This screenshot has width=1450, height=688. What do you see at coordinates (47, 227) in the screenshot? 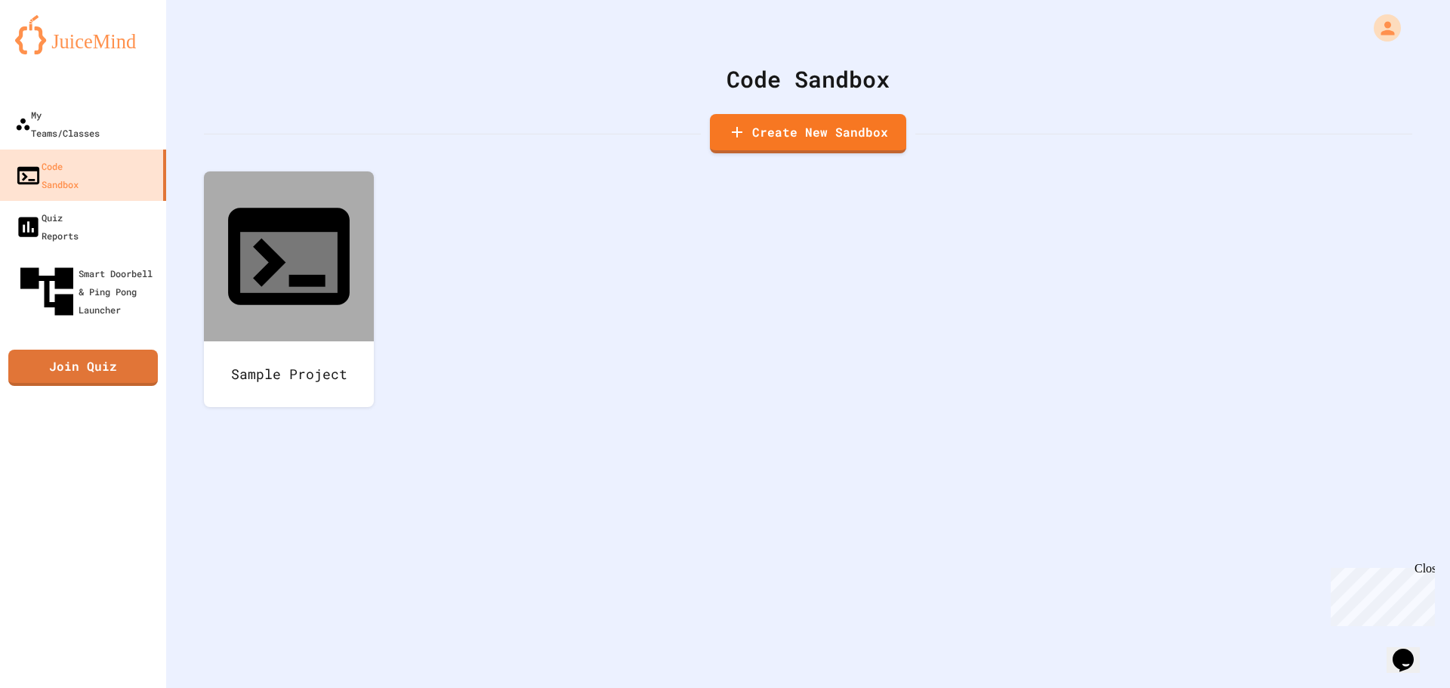
I see `div: Quiz Reports` at bounding box center [47, 227].